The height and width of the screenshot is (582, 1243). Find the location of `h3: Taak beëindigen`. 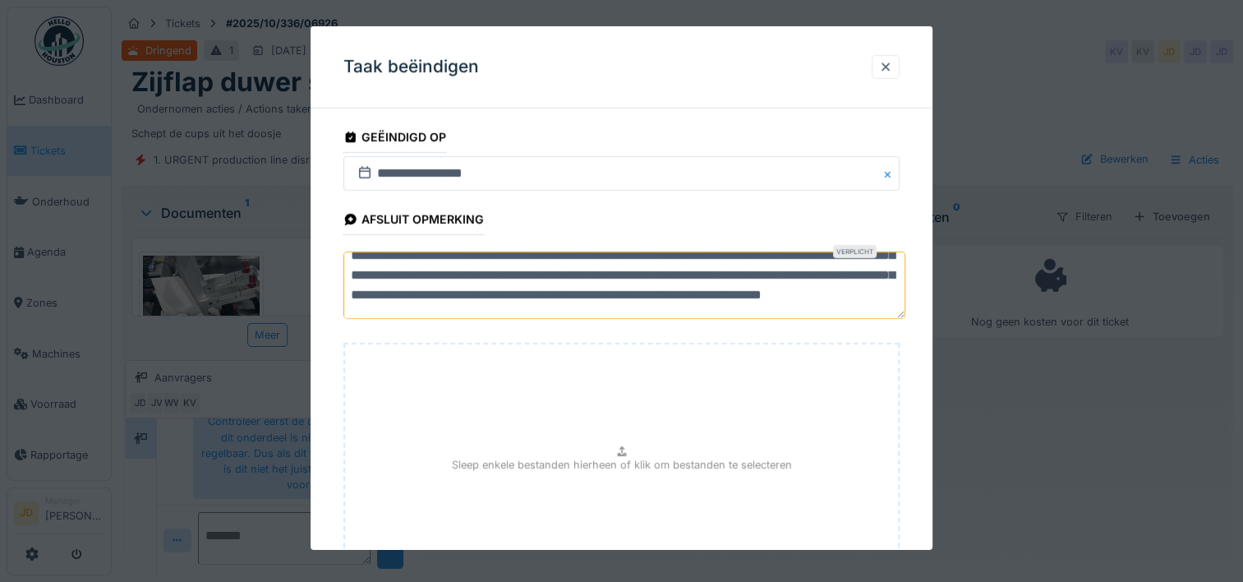

h3: Taak beëindigen is located at coordinates (411, 67).